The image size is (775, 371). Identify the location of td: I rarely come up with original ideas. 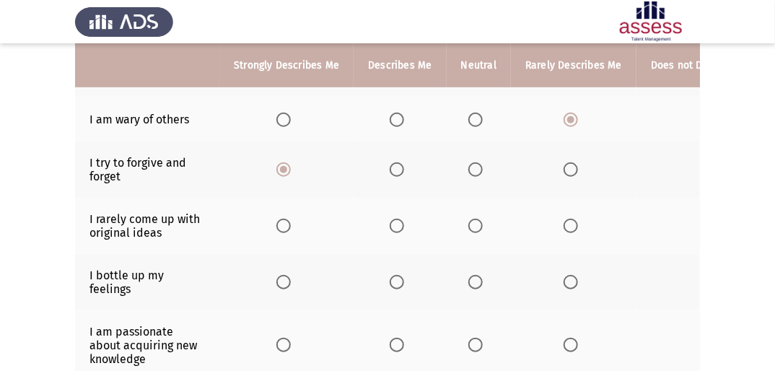
(147, 226).